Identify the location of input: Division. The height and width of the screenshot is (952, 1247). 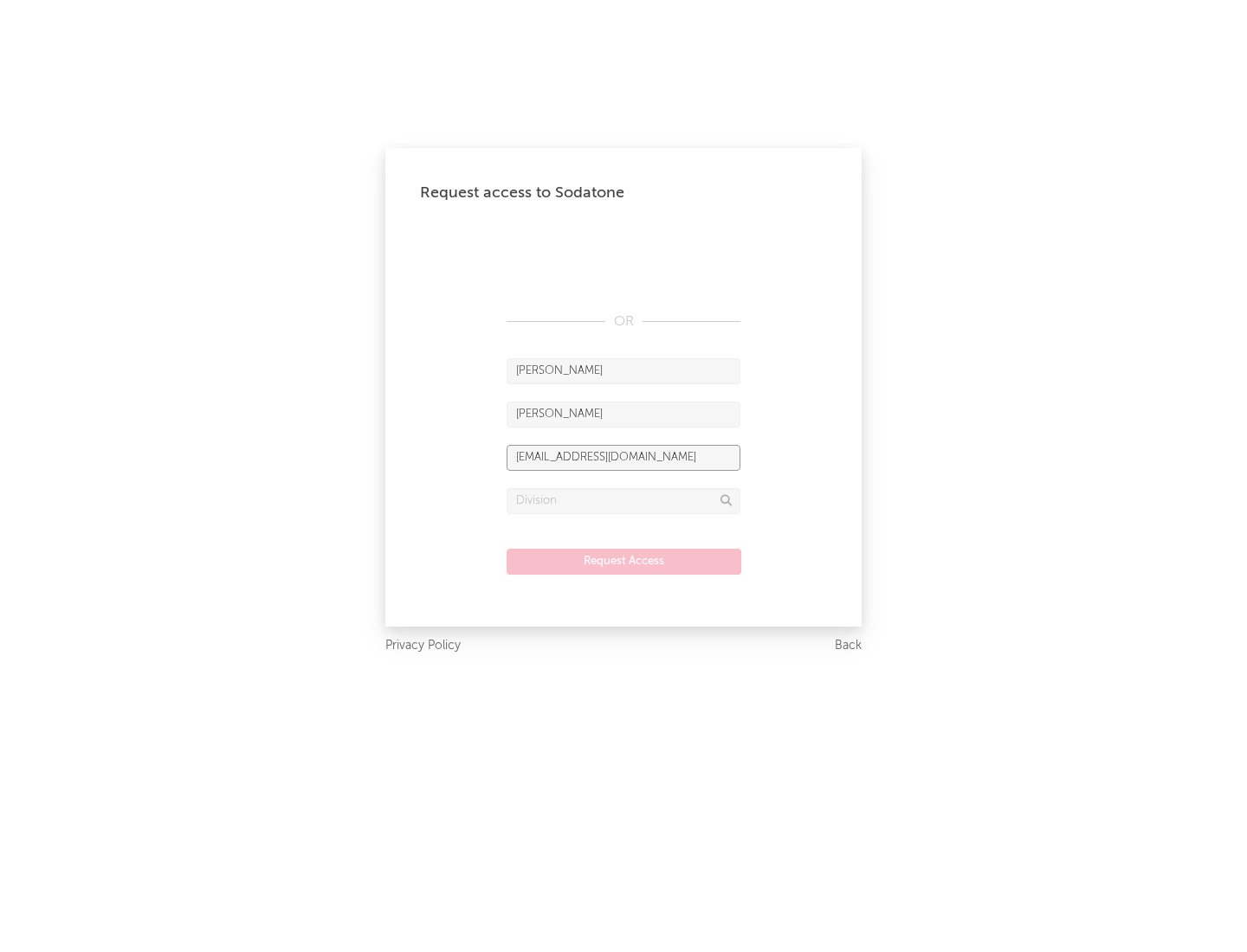
(624, 501).